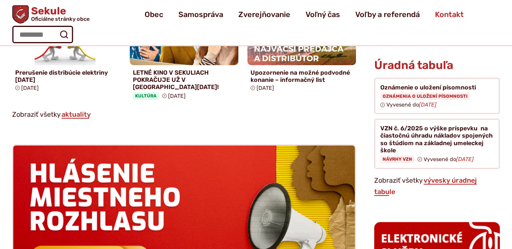  Describe the element at coordinates (387, 14) in the screenshot. I see `span: Voľby a referendá` at that location.